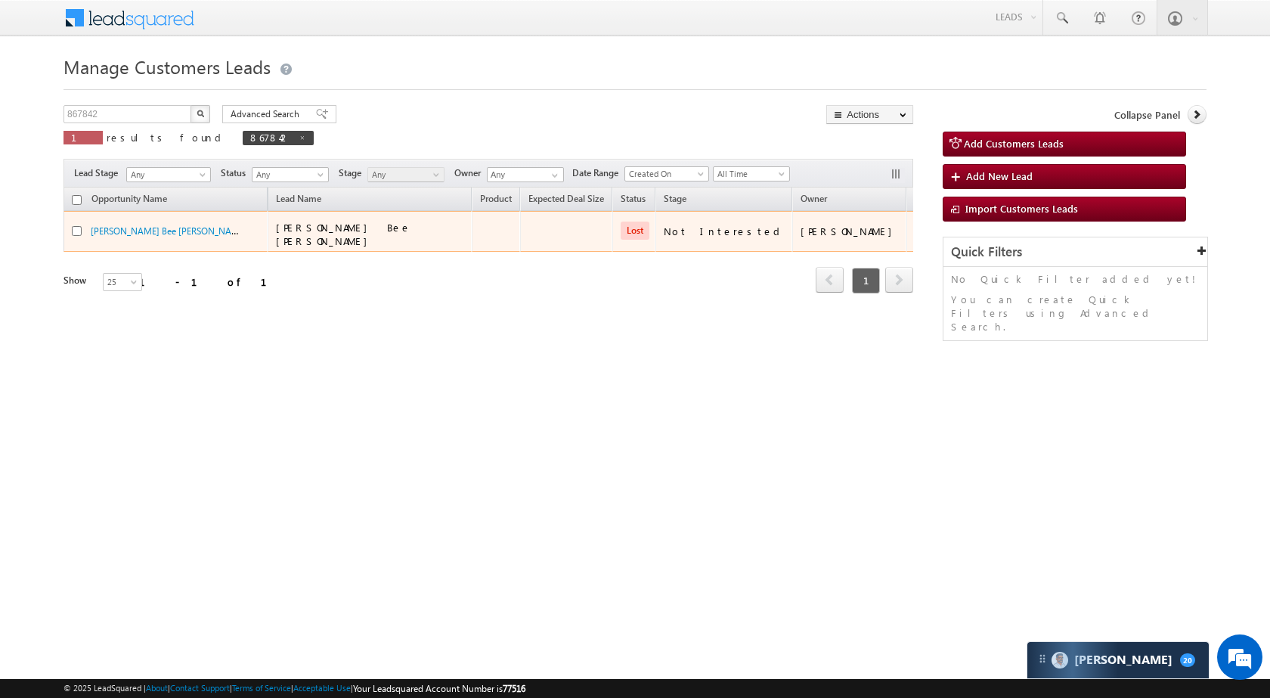  I want to click on a: Expected Deal Size, so click(566, 200).